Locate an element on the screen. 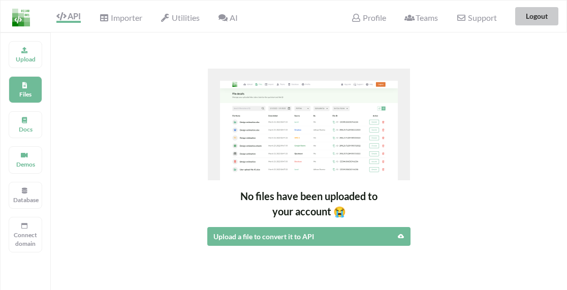  span: No files have been uploaded to your account 😭 is located at coordinates (309, 204).